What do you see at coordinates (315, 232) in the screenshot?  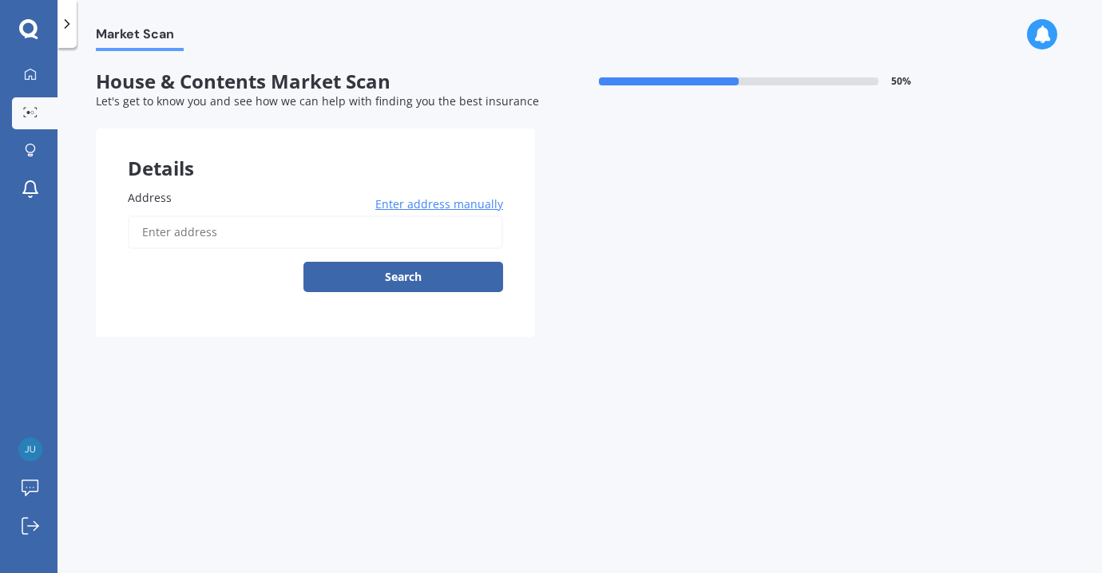 I see `input: Enter address` at bounding box center [315, 232].